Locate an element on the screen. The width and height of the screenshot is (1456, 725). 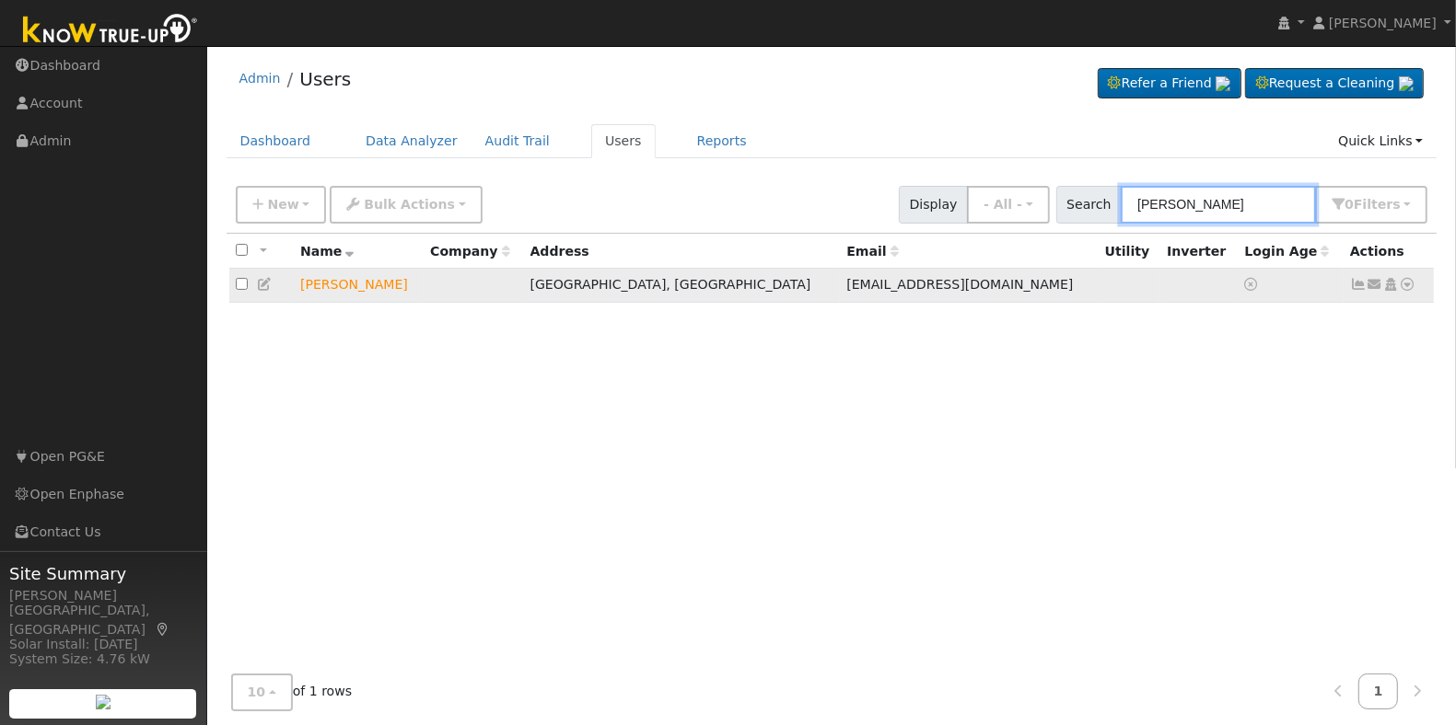
div: Address is located at coordinates (682, 251).